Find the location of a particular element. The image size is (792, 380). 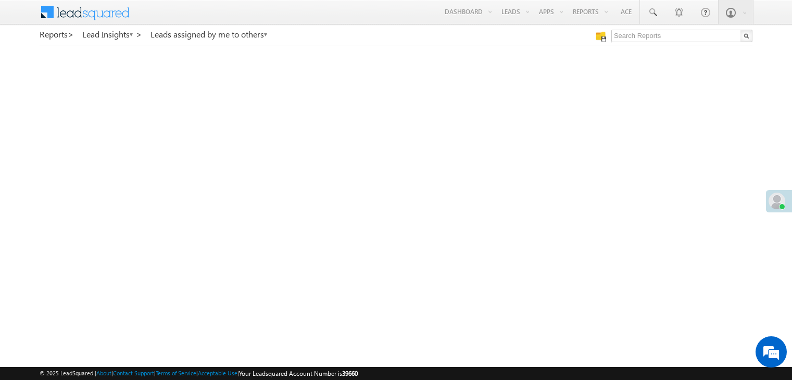

a: Leads assigned by me to others is located at coordinates (209, 34).